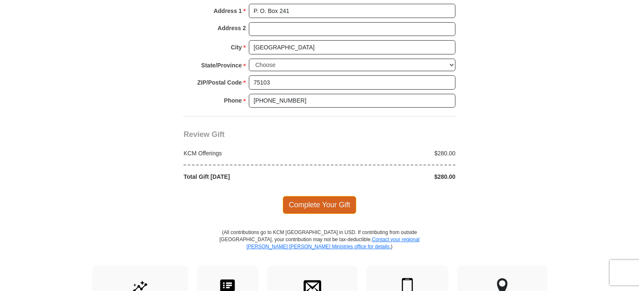 This screenshot has width=639, height=291. I want to click on strong: Phone, so click(233, 100).